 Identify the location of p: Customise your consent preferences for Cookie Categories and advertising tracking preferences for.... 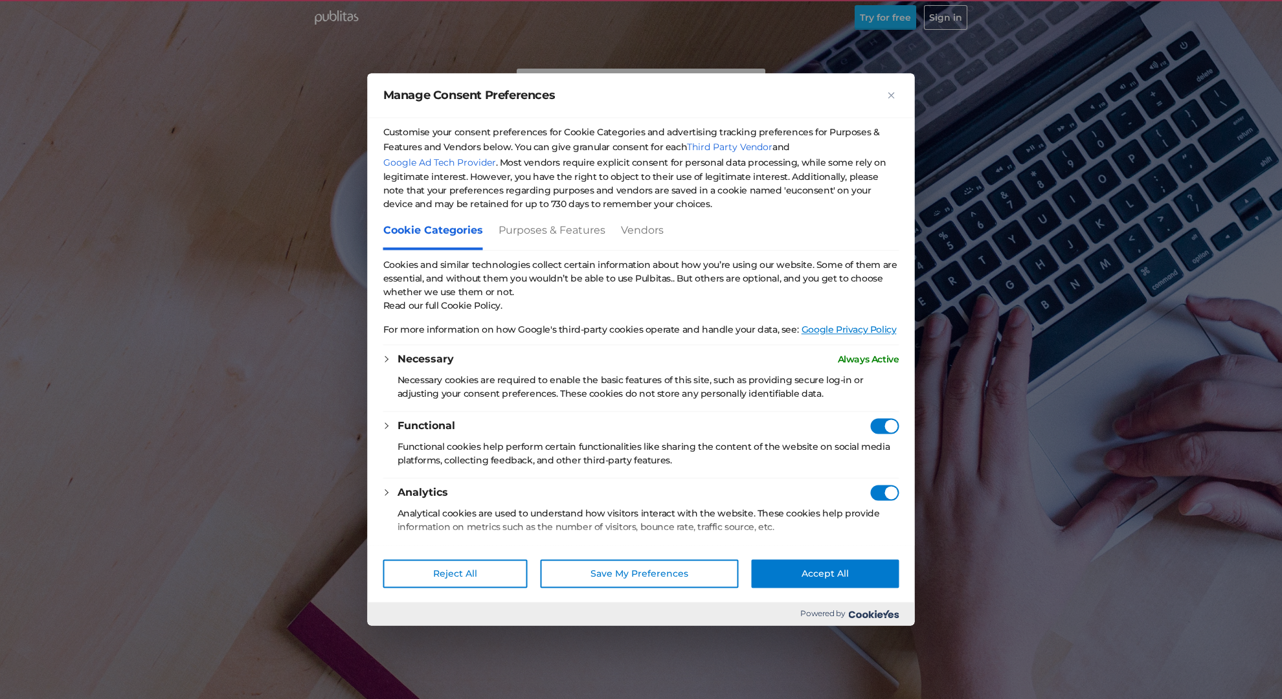
(641, 168).